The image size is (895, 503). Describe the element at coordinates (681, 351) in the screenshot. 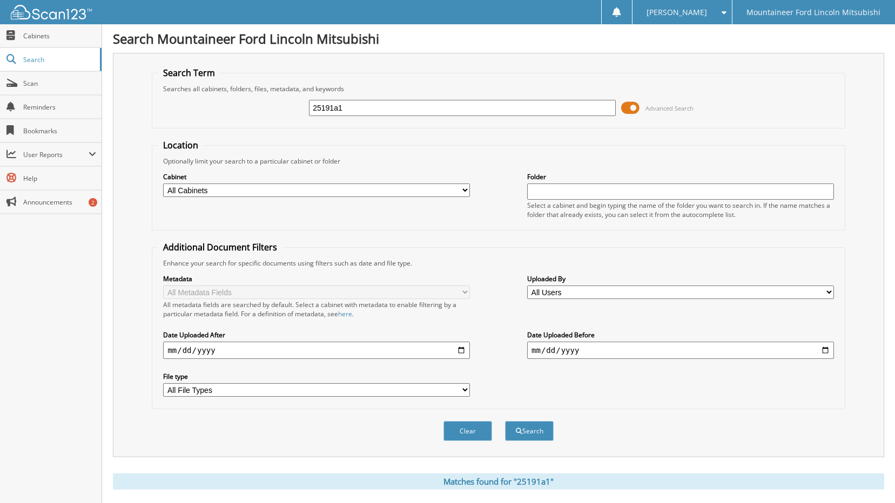

I see `input: end` at that location.